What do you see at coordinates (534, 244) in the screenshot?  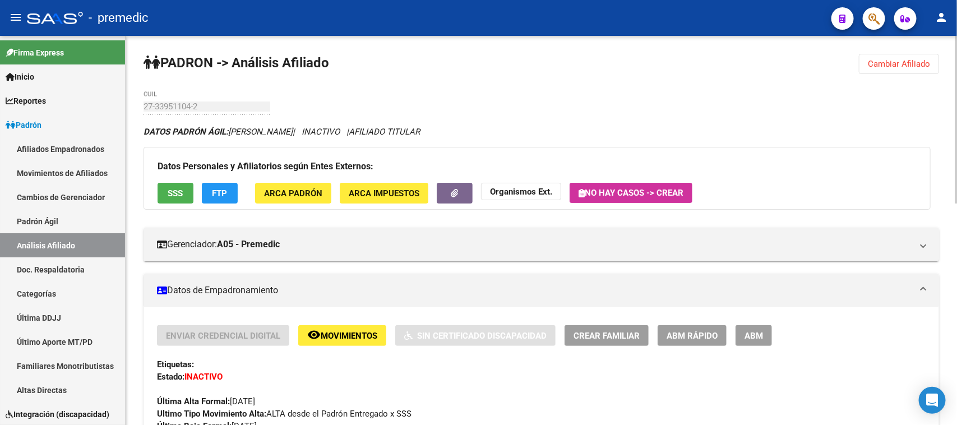 I see `mat-panel-title: Gerenciador:` at bounding box center [534, 244].